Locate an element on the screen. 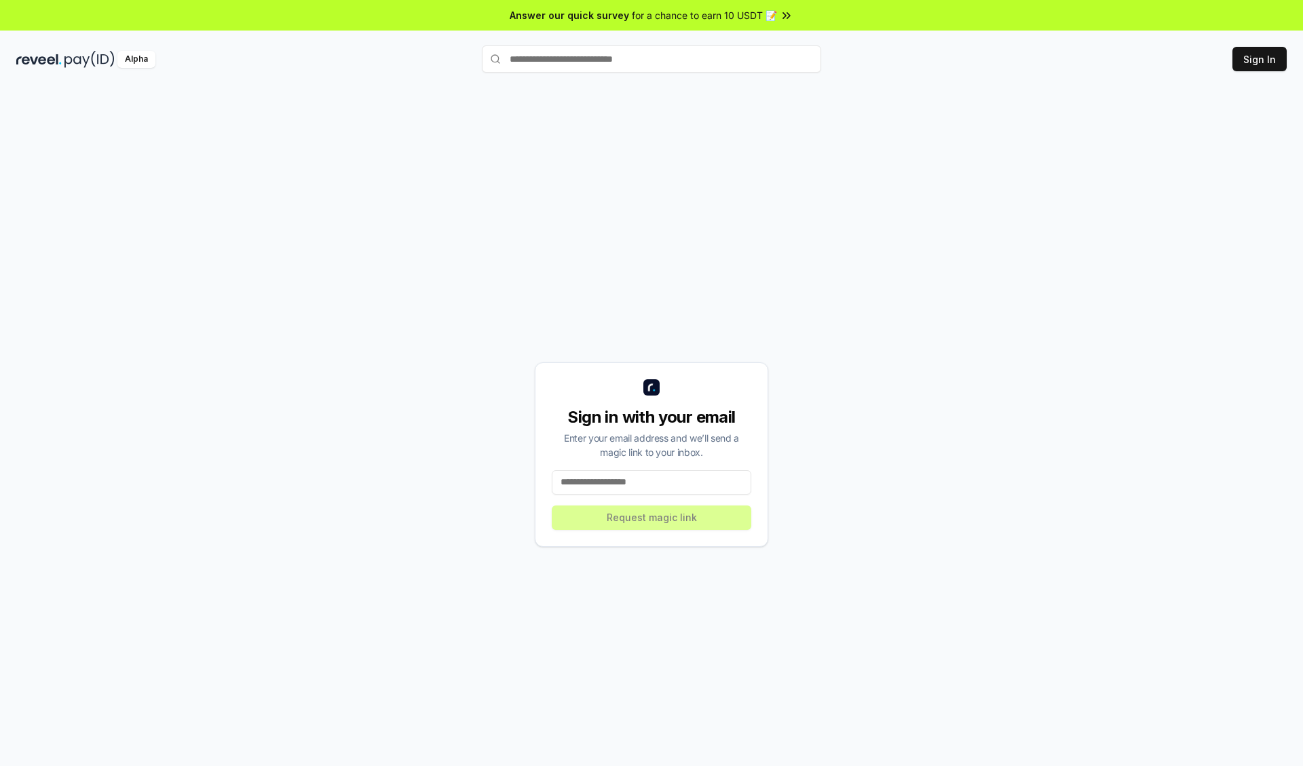  img: logo_small is located at coordinates (652, 388).